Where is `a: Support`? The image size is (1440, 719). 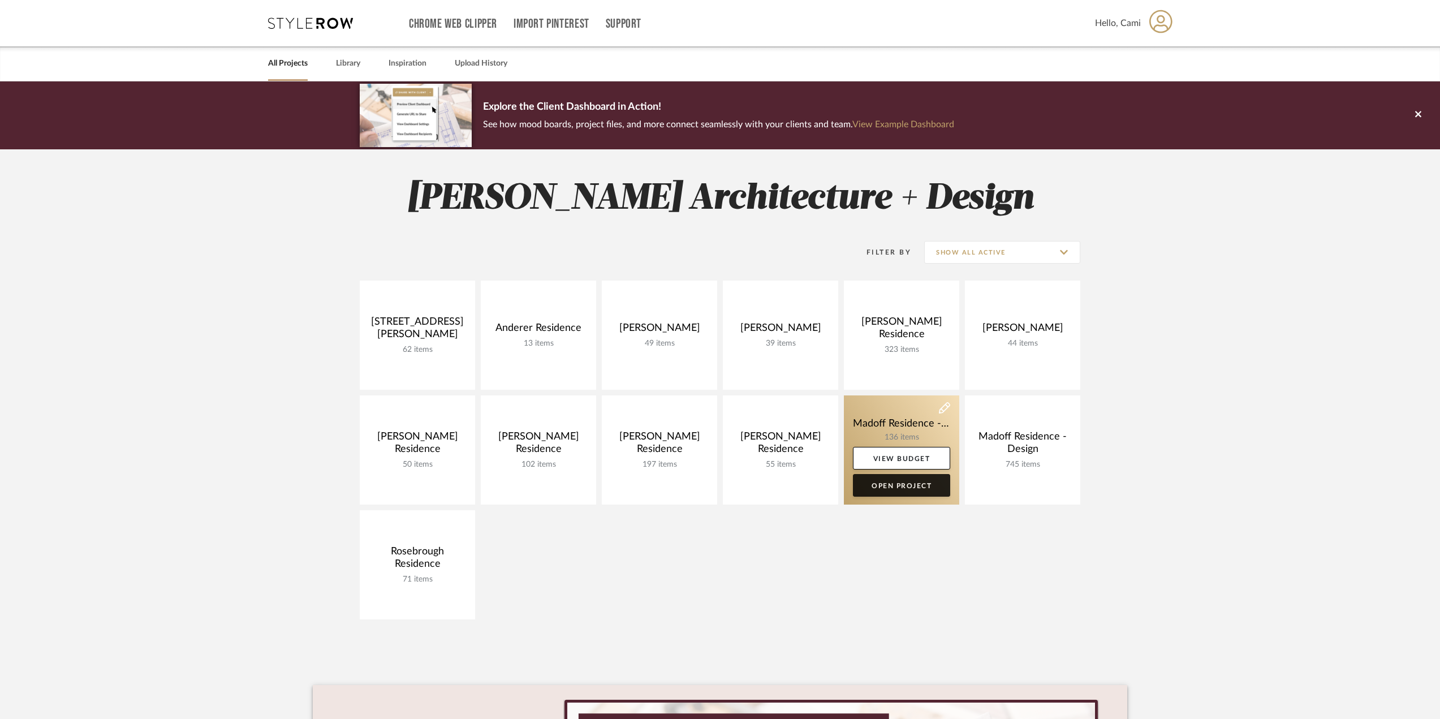
a: Support is located at coordinates (623, 24).